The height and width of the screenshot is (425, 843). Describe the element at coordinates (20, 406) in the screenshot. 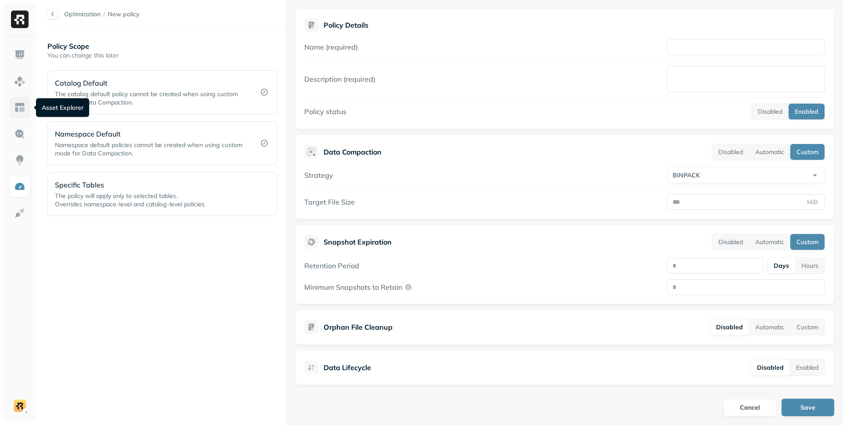

I see `img: demo` at that location.